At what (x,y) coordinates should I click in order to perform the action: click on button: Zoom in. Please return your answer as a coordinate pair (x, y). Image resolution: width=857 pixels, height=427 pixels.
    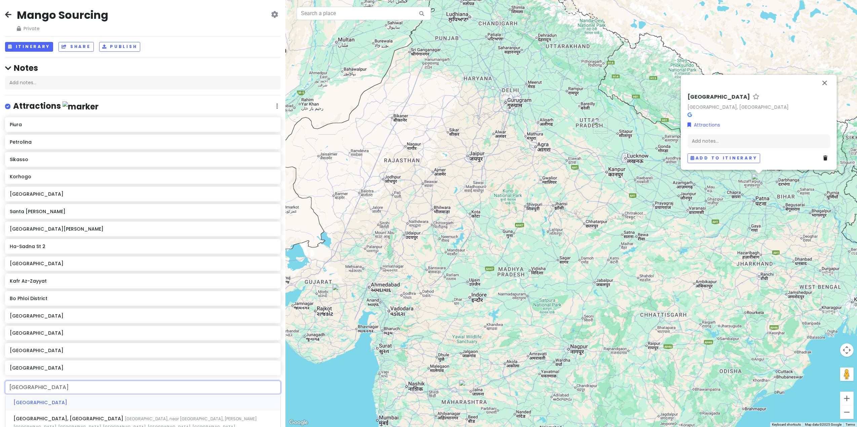
    Looking at the image, I should click on (847, 399).